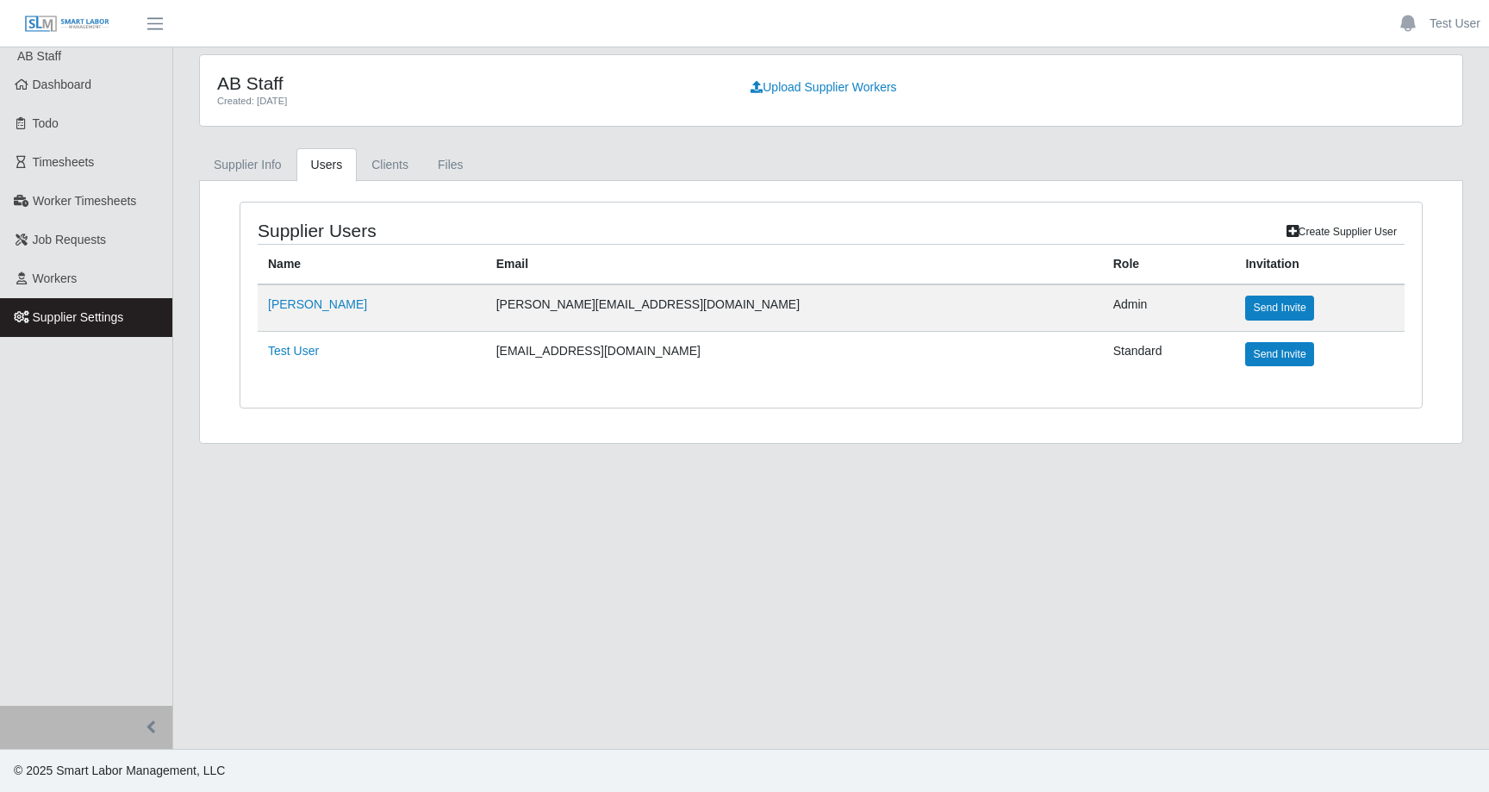  Describe the element at coordinates (84, 201) in the screenshot. I see `span: Worker Timesheets` at that location.